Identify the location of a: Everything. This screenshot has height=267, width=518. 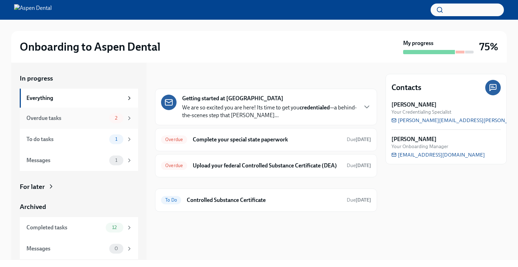
(79, 98).